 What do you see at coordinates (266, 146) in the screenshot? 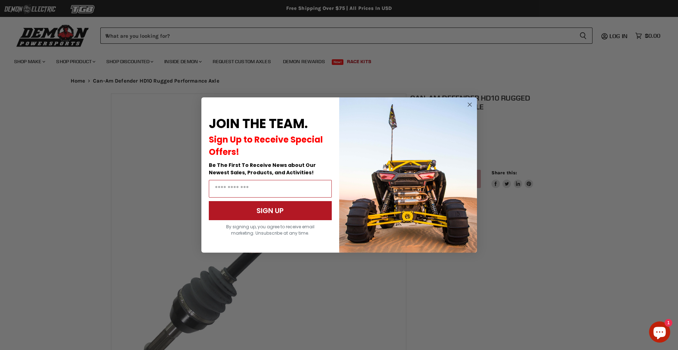
I see `span: Sign Up to Receive Special Offers!` at bounding box center [266, 146].